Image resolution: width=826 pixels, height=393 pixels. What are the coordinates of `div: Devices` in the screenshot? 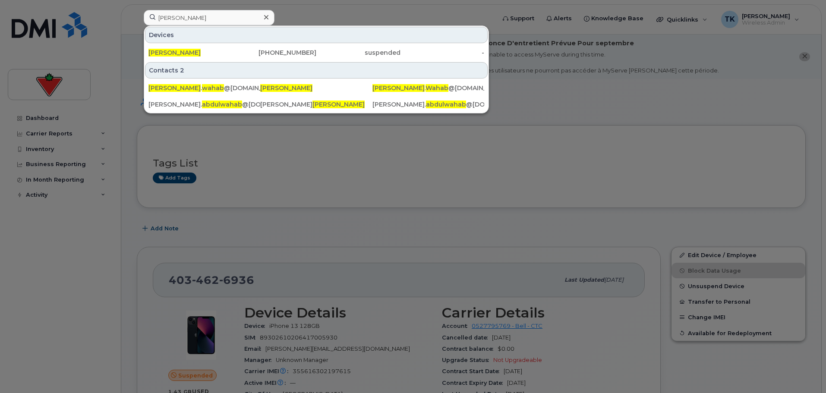 It's located at (316, 35).